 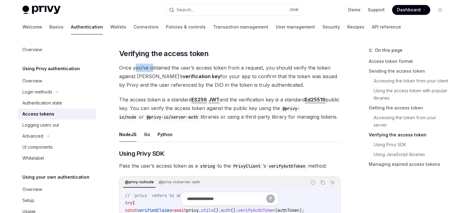 I want to click on img: light logo, so click(x=41, y=10).